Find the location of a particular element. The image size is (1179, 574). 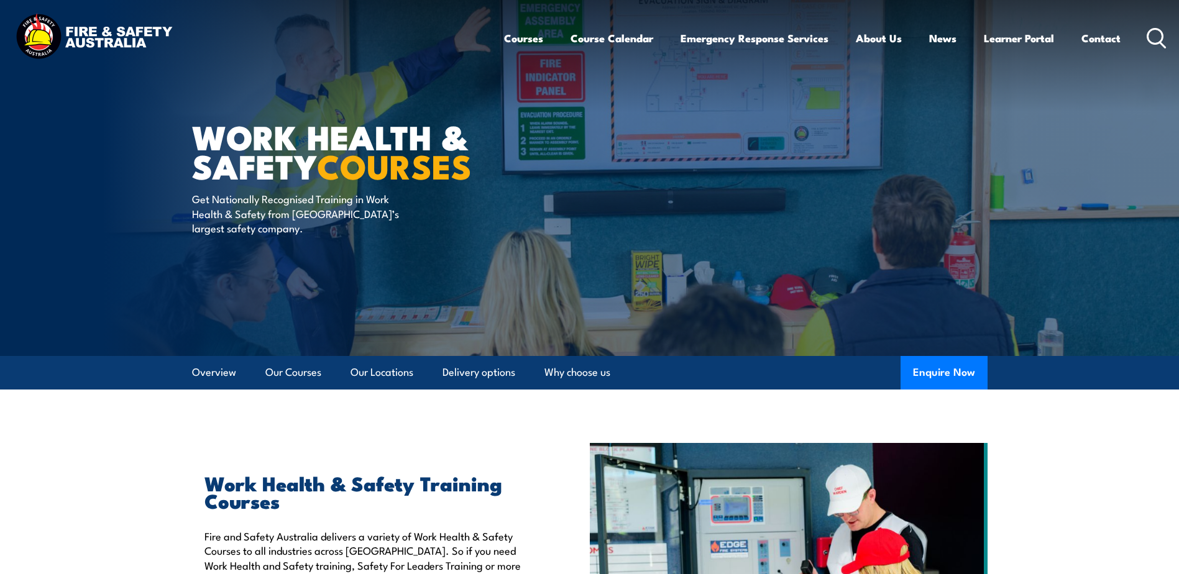

a: Delivery options is located at coordinates (478, 372).